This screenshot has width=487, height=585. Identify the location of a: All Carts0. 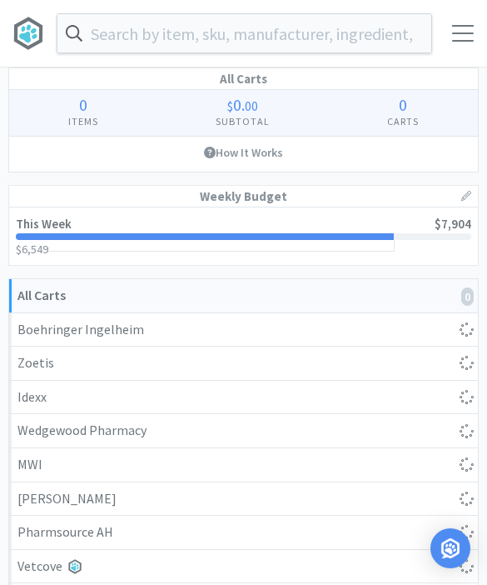
(243, 296).